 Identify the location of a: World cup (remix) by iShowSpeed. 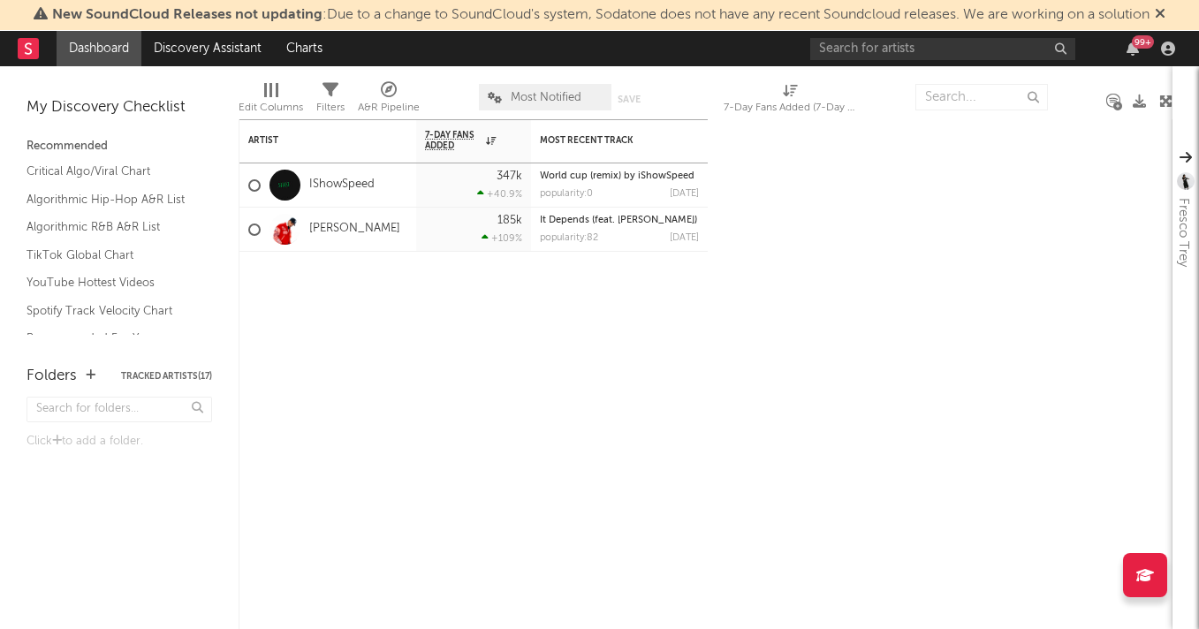
(617, 176).